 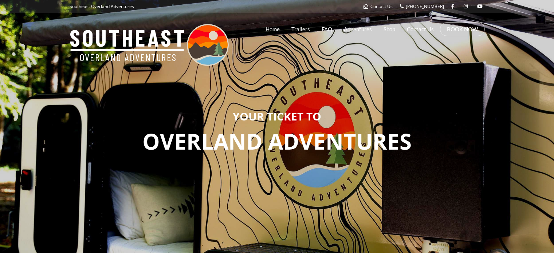 I want to click on a: Trailers, so click(x=301, y=29).